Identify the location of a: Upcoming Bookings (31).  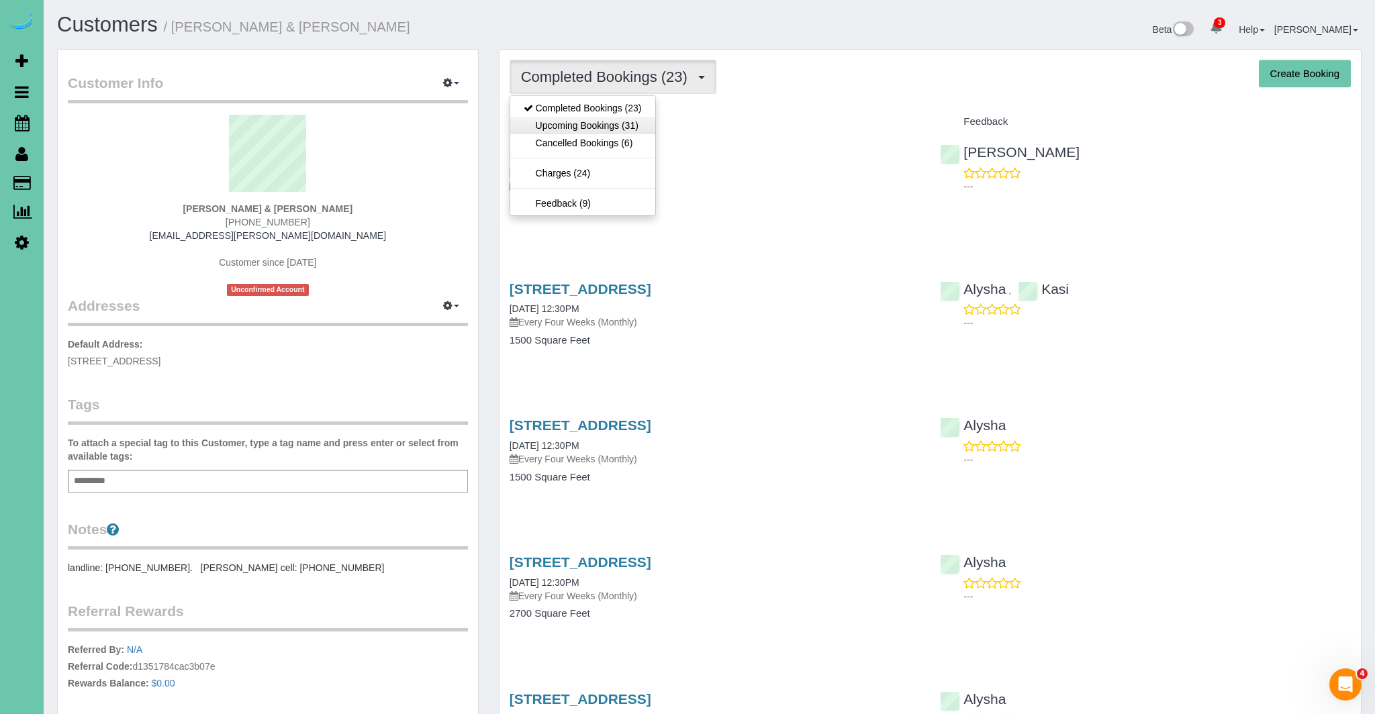
(583, 126).